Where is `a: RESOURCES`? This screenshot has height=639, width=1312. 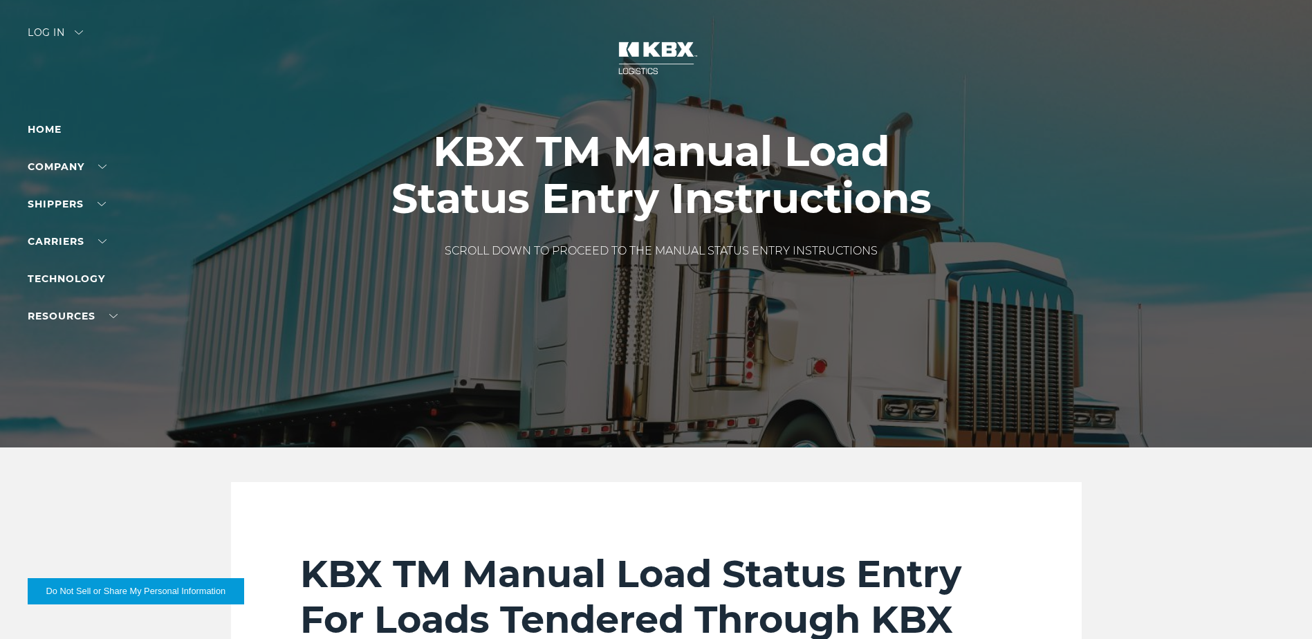
a: RESOURCES is located at coordinates (73, 316).